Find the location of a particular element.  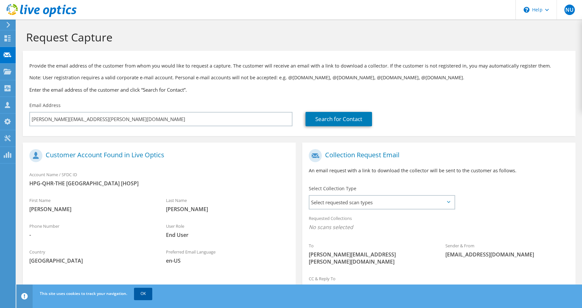

div: Last Name is located at coordinates (228, 204).